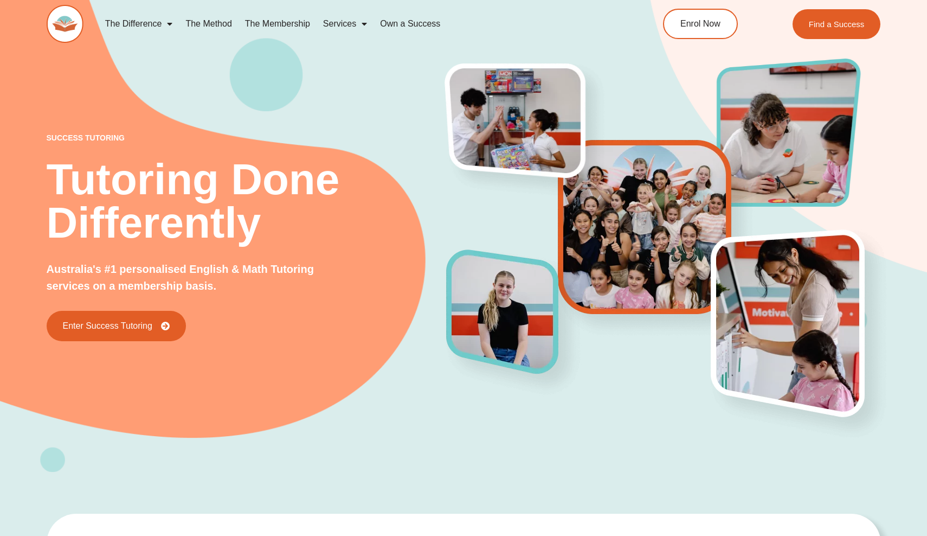  Describe the element at coordinates (345, 24) in the screenshot. I see `a: Services` at that location.